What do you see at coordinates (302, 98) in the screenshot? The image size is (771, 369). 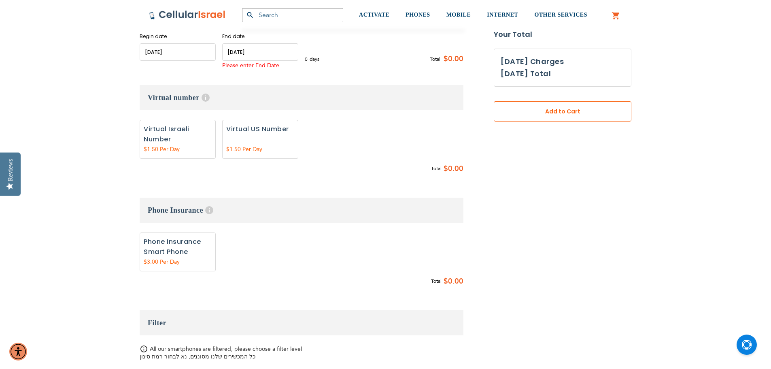 I see `h3: Virtual number` at bounding box center [302, 98].